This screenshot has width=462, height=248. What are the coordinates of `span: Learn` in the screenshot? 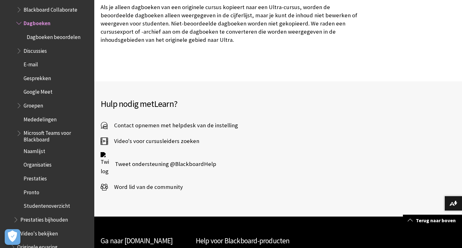 It's located at (164, 104).